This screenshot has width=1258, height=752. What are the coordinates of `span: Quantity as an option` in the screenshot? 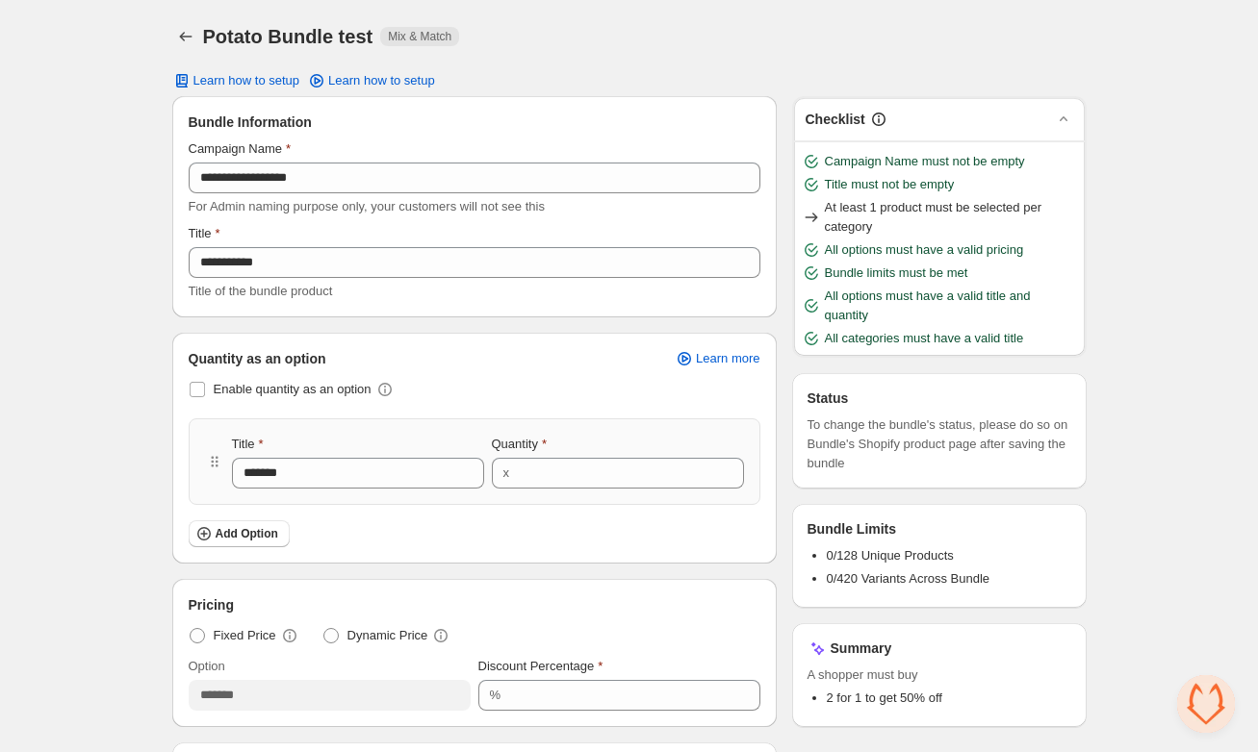 It's located at (257, 359).